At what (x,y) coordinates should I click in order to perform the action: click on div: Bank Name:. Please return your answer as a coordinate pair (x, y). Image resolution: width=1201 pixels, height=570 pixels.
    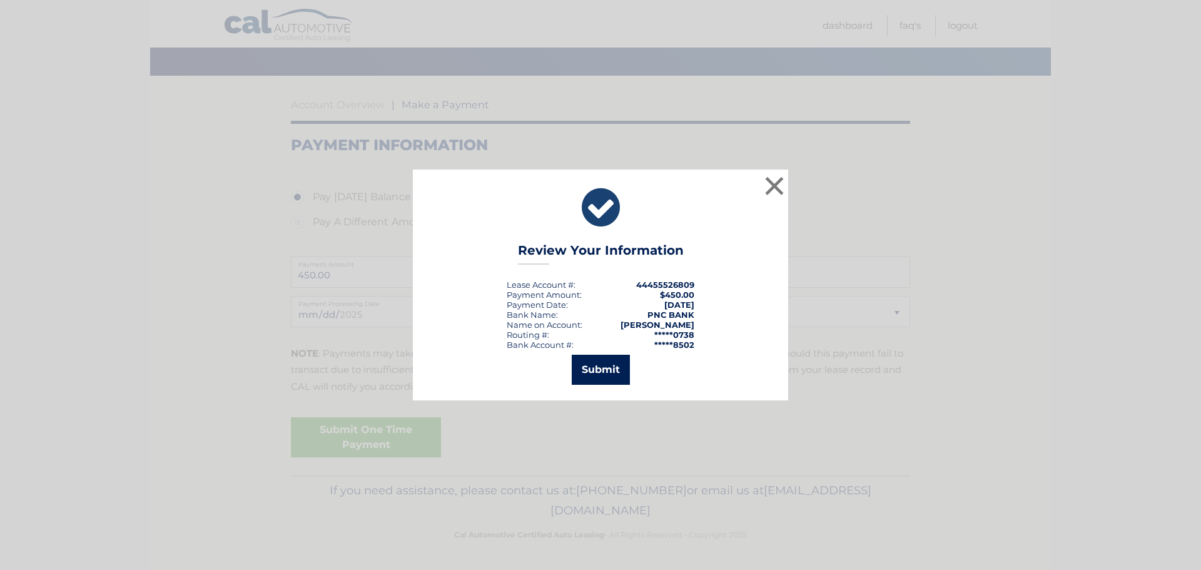
    Looking at the image, I should click on (532, 315).